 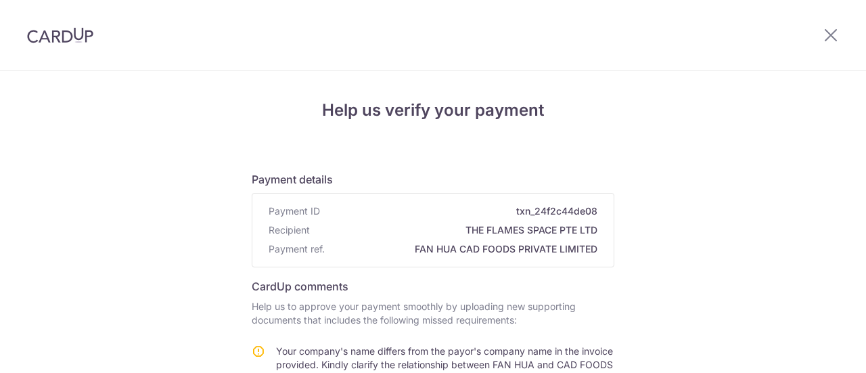 What do you see at coordinates (296, 249) in the screenshot?
I see `span: Payment ref.` at bounding box center [296, 249].